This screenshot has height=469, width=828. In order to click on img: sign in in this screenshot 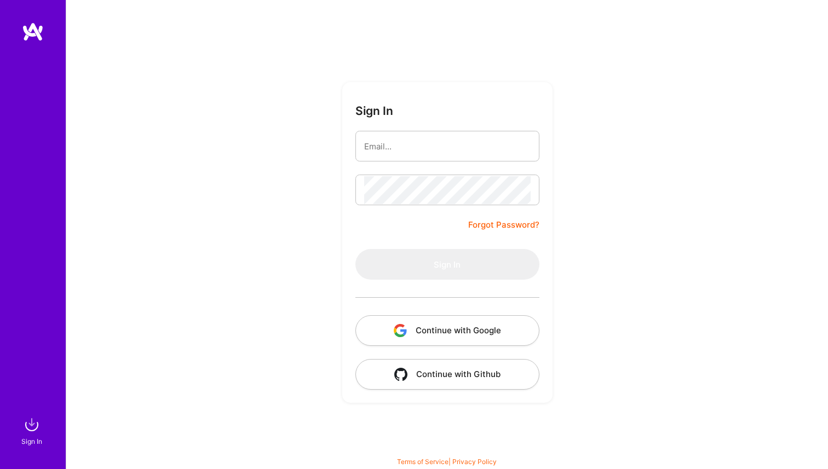, I will do `click(32, 425)`.